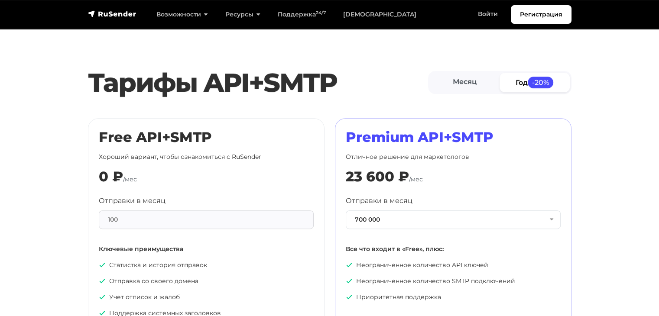  Describe the element at coordinates (377, 177) in the screenshot. I see `div: 23 600 ₽` at that location.